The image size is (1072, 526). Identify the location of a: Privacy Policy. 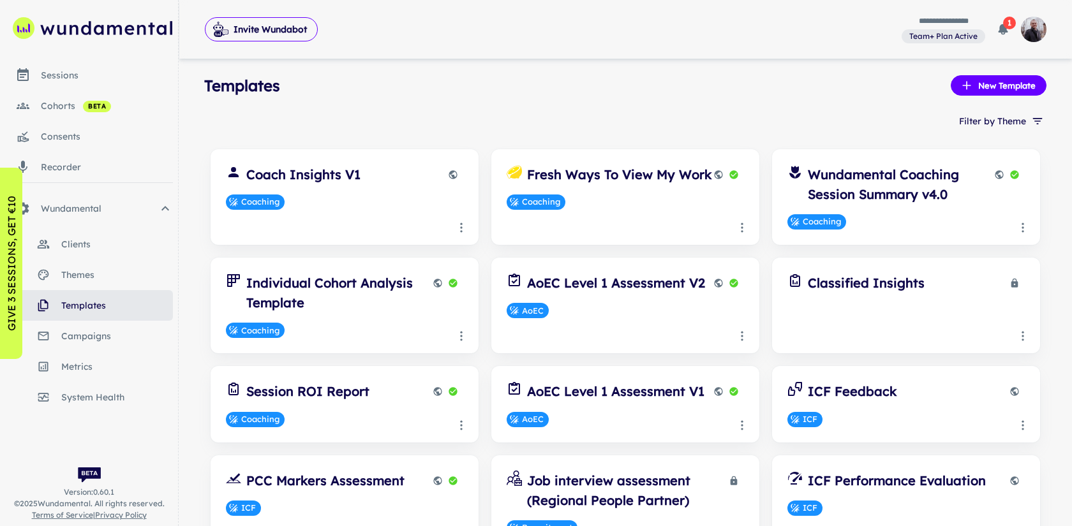
(121, 515).